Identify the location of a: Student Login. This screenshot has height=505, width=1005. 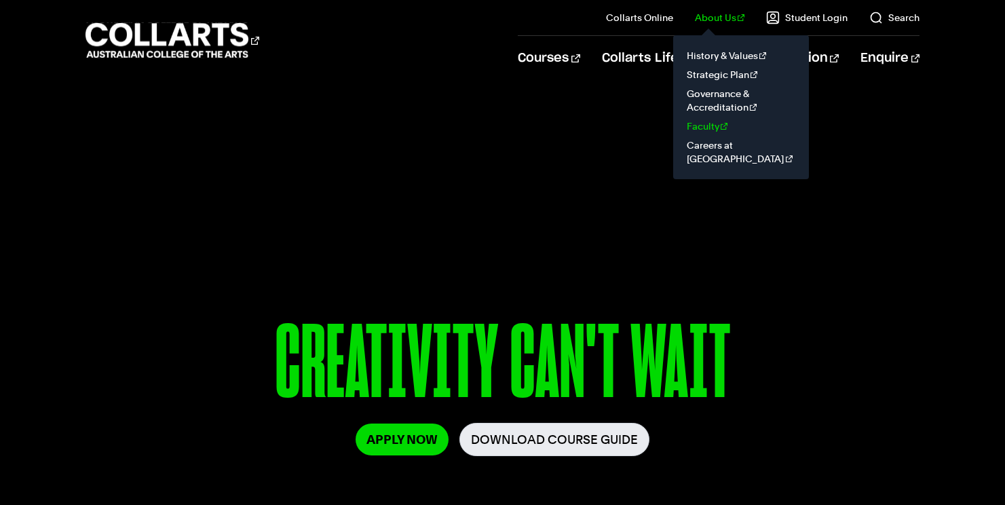
(807, 18).